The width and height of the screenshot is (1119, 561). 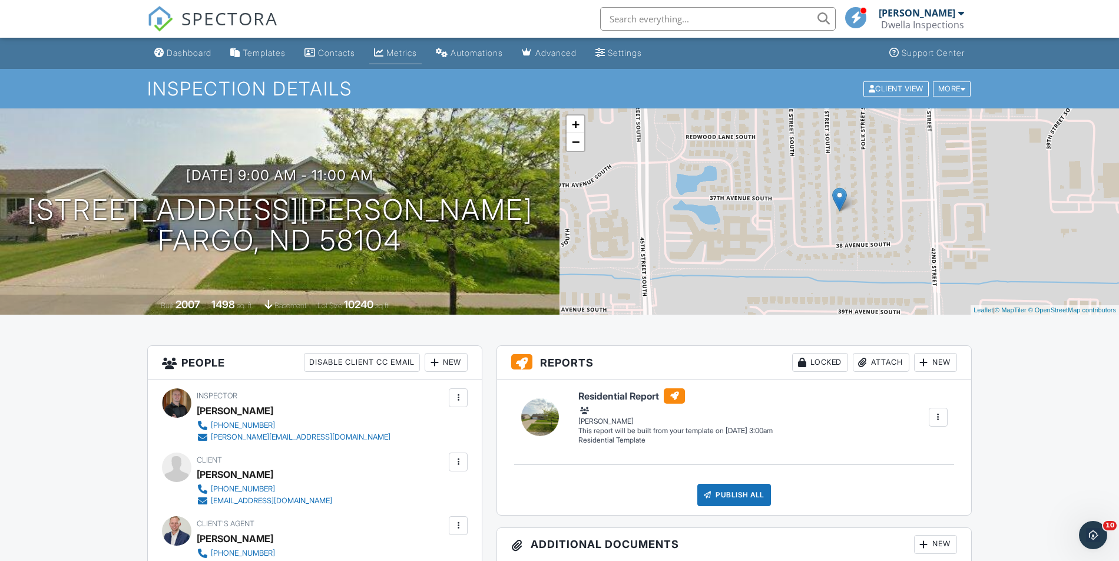 I want to click on a: Metrics, so click(x=395, y=53).